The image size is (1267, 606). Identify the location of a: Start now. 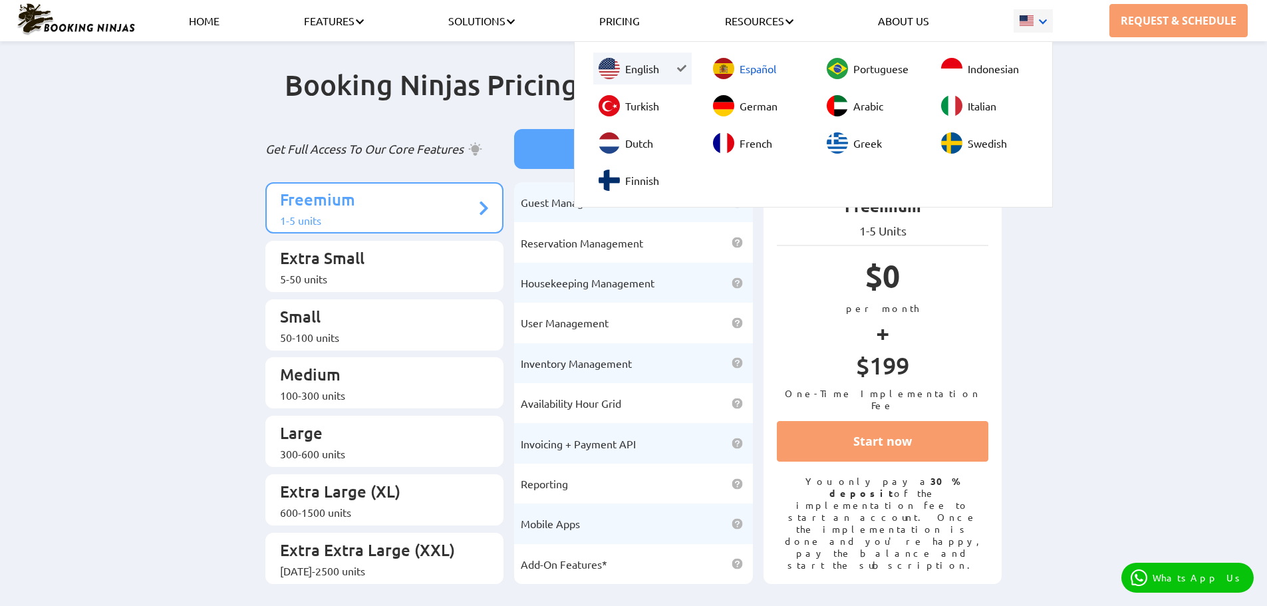
(882, 441).